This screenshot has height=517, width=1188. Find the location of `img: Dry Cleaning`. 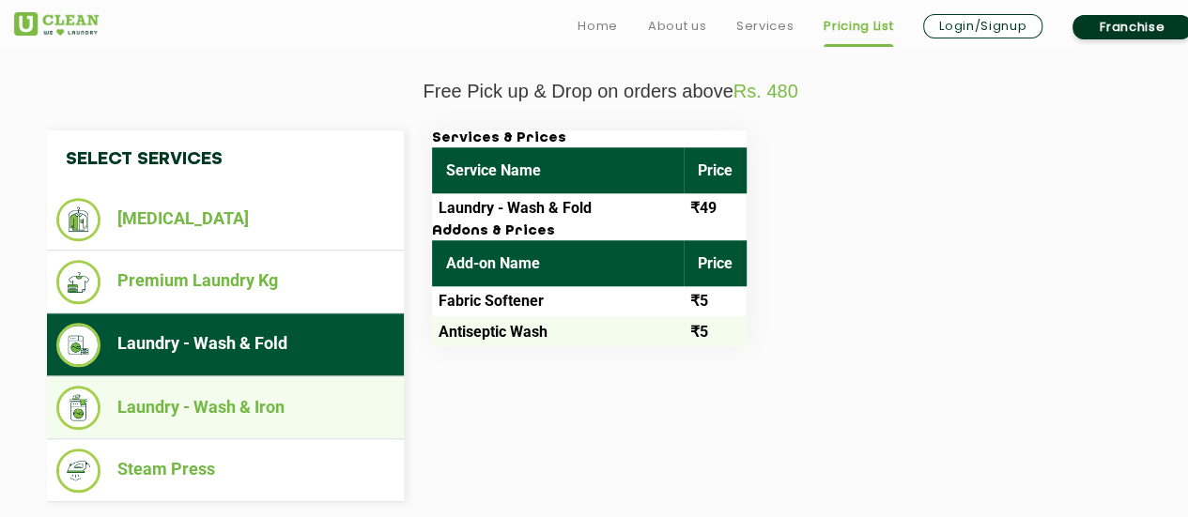

img: Dry Cleaning is located at coordinates (78, 220).